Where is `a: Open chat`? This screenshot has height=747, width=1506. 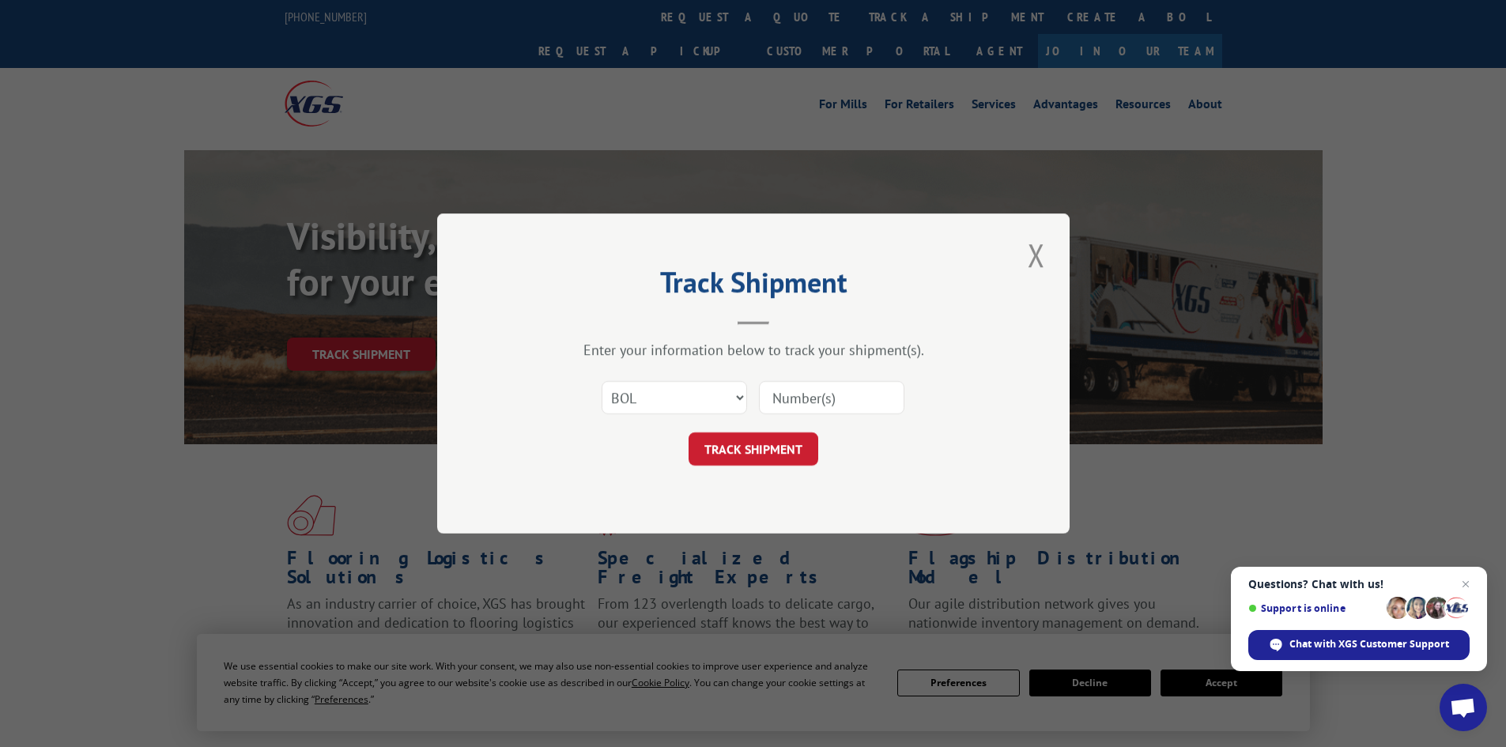
a: Open chat is located at coordinates (1463, 708).